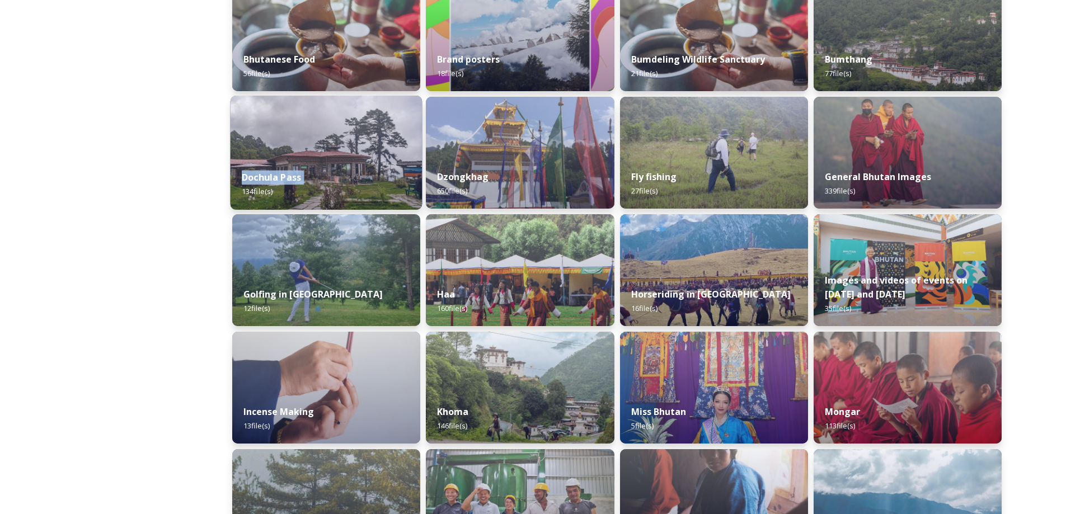 The image size is (1066, 514). Describe the element at coordinates (848, 59) in the screenshot. I see `strong: Bumthang` at that location.